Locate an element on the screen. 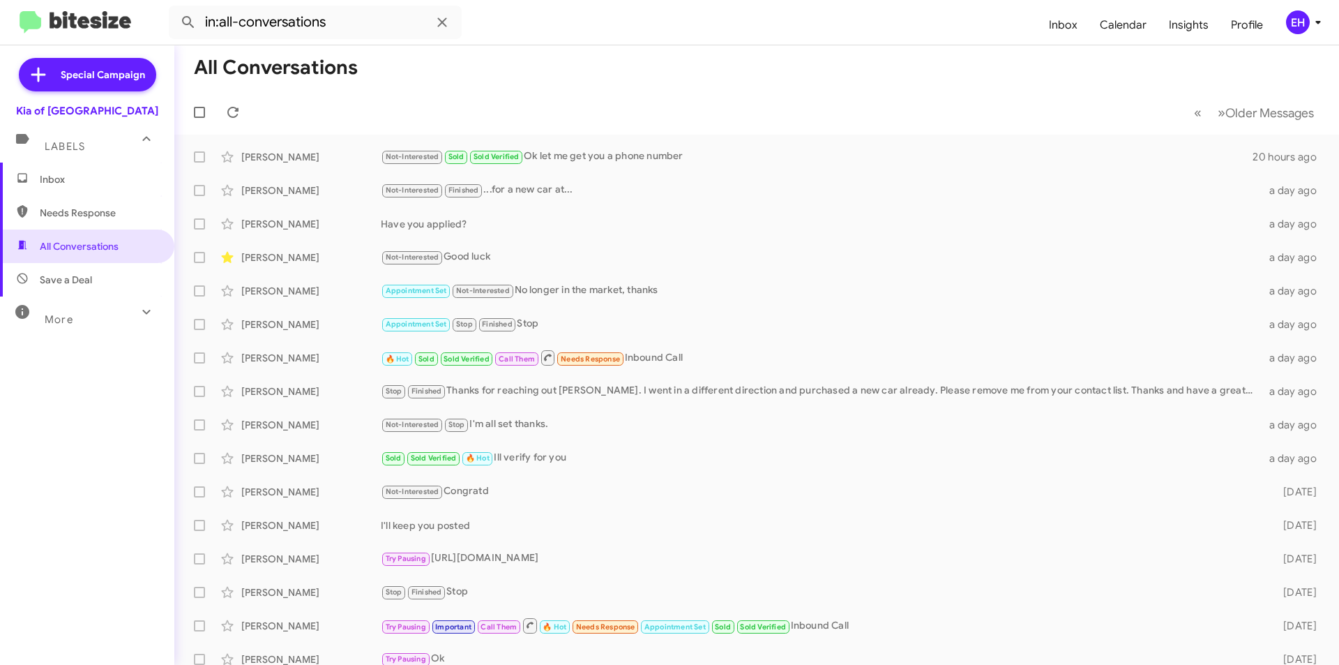  div: No longer in the market, thanks is located at coordinates (821, 290).